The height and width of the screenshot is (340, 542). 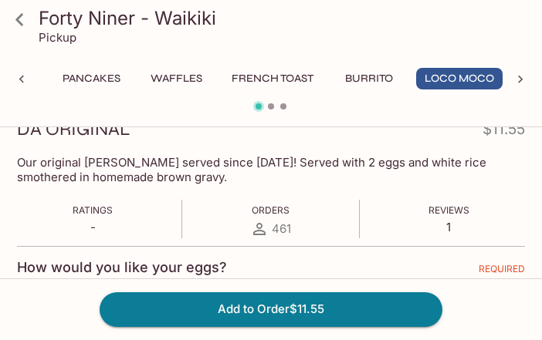 What do you see at coordinates (271, 310) in the screenshot?
I see `button: Add to Order$11.55` at bounding box center [271, 310].